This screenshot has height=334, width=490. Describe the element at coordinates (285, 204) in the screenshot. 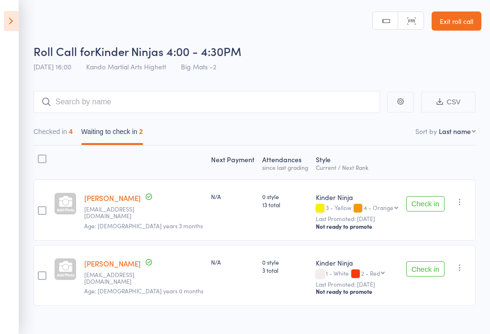

I see `span: 13 total` at that location.